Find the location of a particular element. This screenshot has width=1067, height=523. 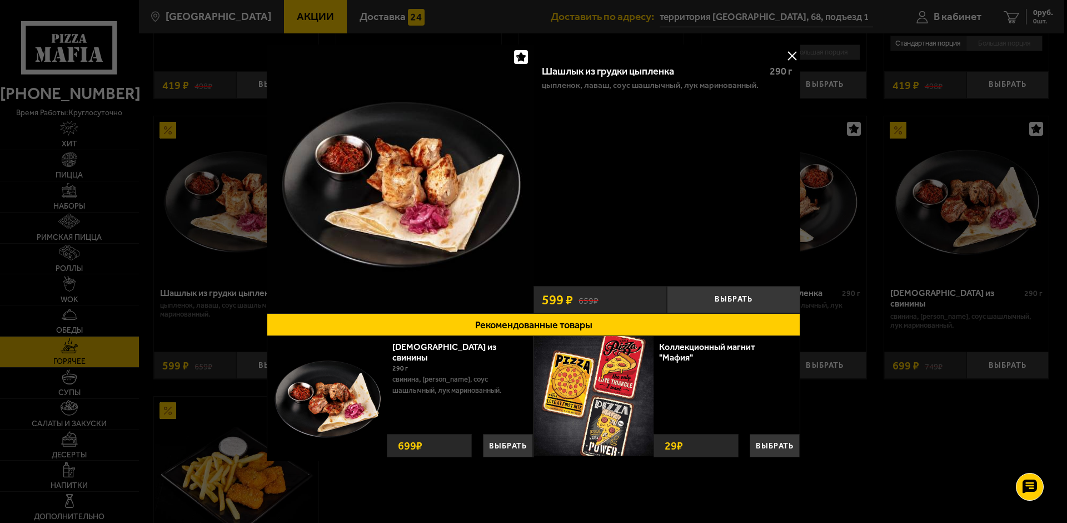

span: 599 ₽ is located at coordinates (558, 300).